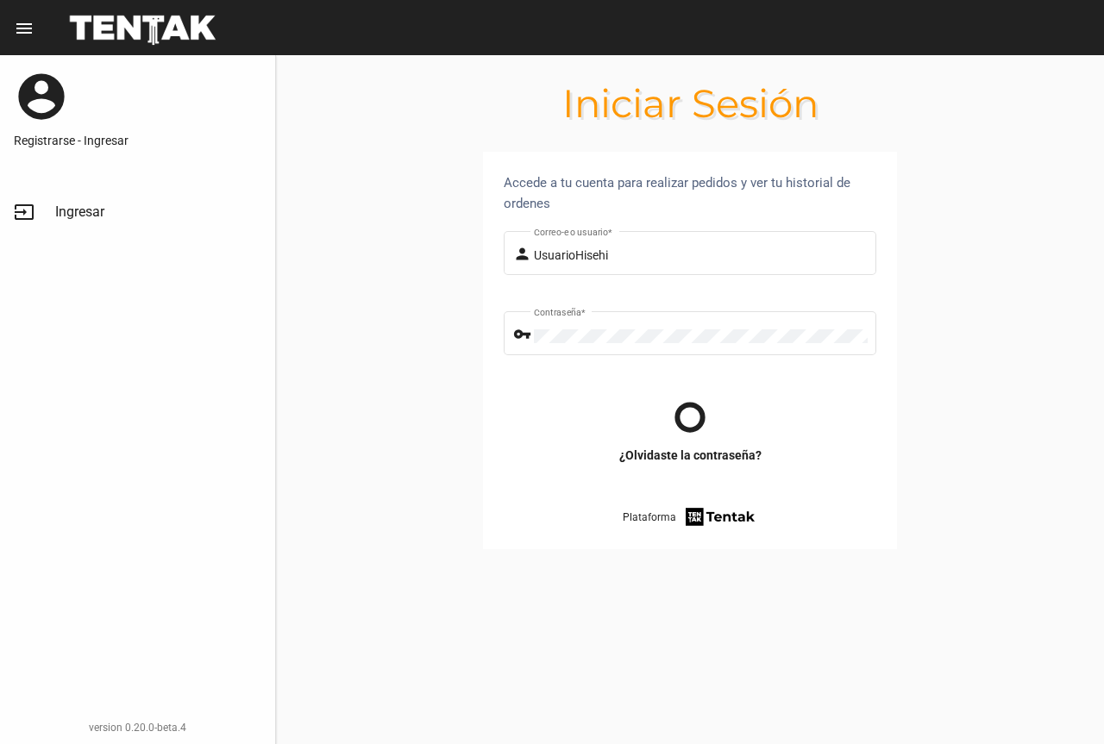 The width and height of the screenshot is (1104, 744). Describe the element at coordinates (523, 335) in the screenshot. I see `mat-icon: vpn_key` at that location.